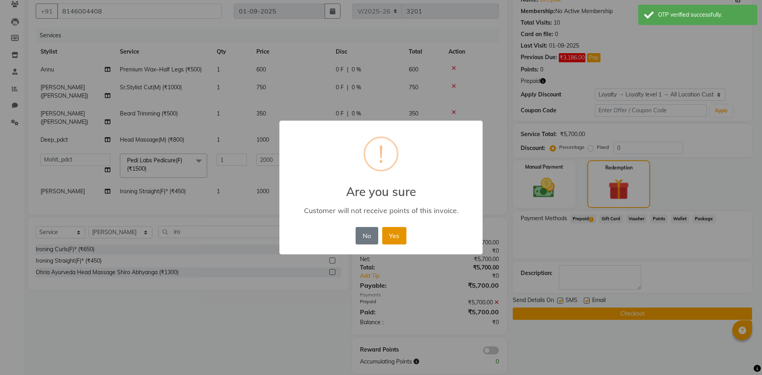 Image resolution: width=762 pixels, height=375 pixels. What do you see at coordinates (704, 15) in the screenshot?
I see `div: OTP verified successfully.` at bounding box center [704, 15].